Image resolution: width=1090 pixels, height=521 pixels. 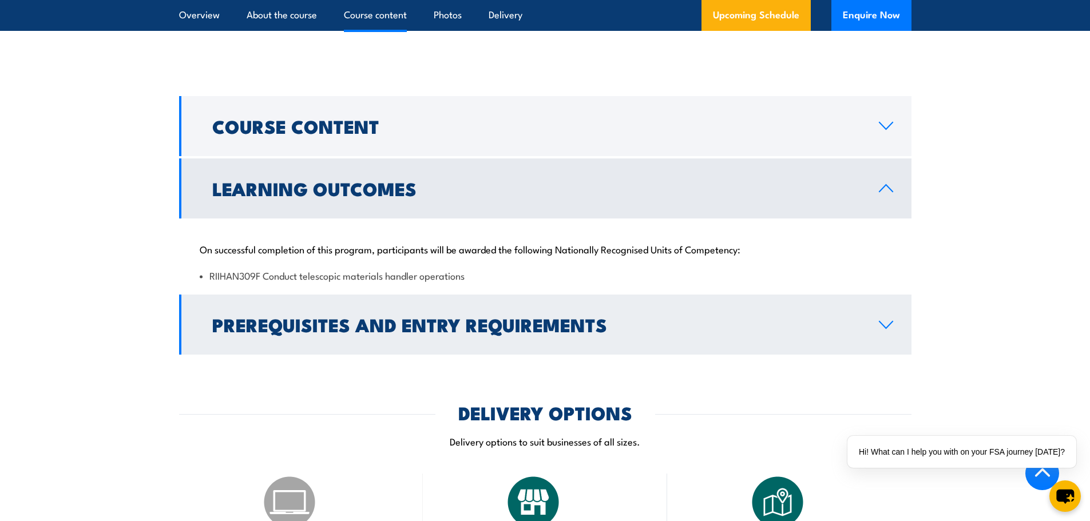 What do you see at coordinates (1065, 496) in the screenshot?
I see `button: chat-button` at bounding box center [1065, 496].